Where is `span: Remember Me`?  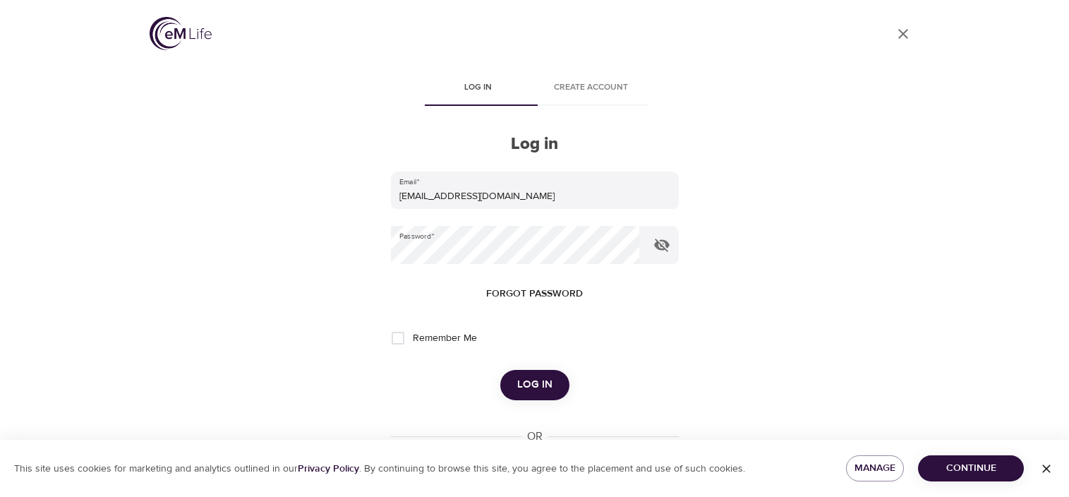
span: Remember Me is located at coordinates (444, 338).